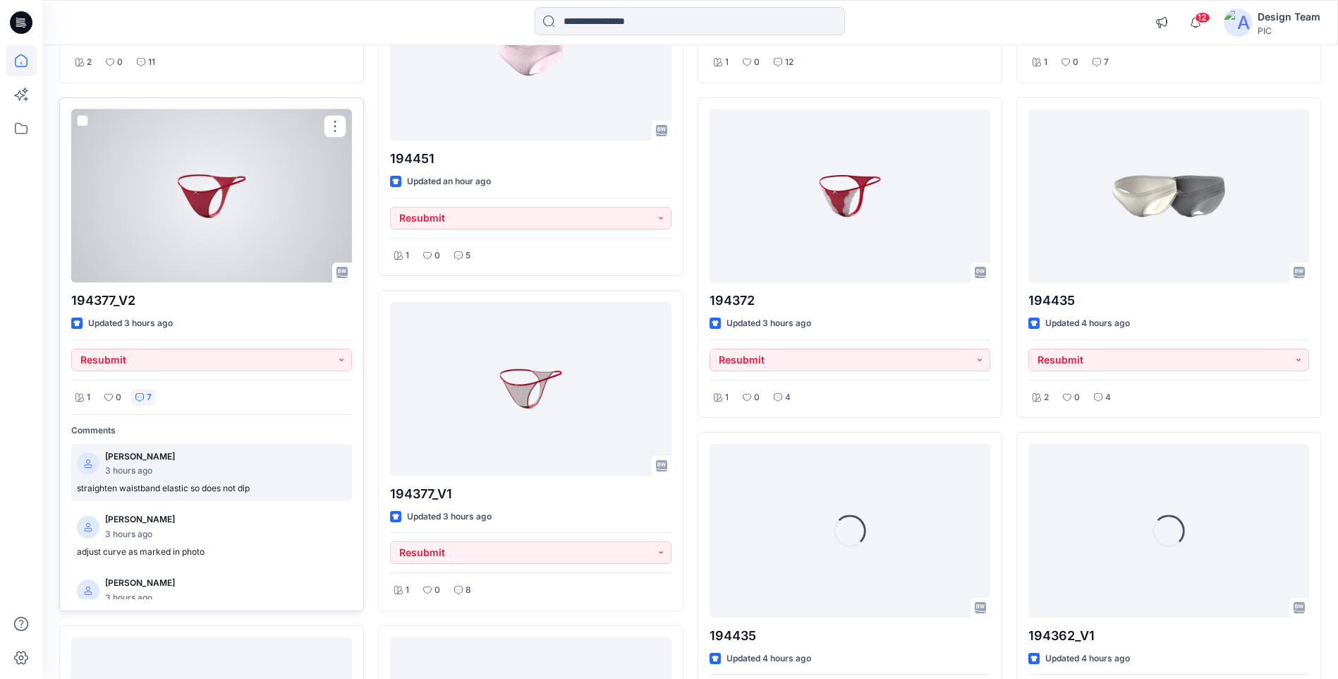 The width and height of the screenshot is (1338, 679). Describe the element at coordinates (1169, 195) in the screenshot. I see `a: 194435` at that location.